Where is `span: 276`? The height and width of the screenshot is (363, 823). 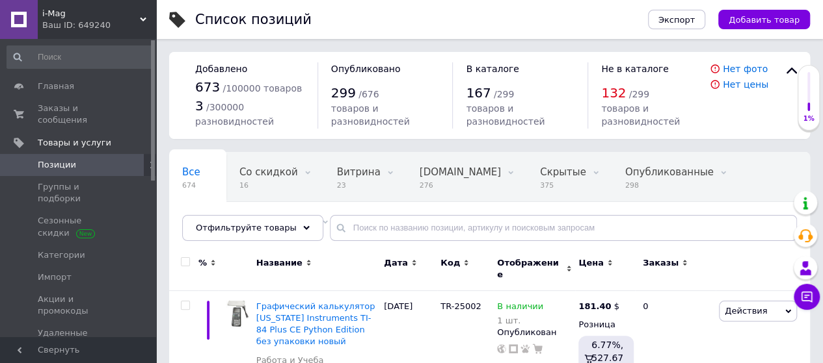
span: 276 is located at coordinates (460, 185).